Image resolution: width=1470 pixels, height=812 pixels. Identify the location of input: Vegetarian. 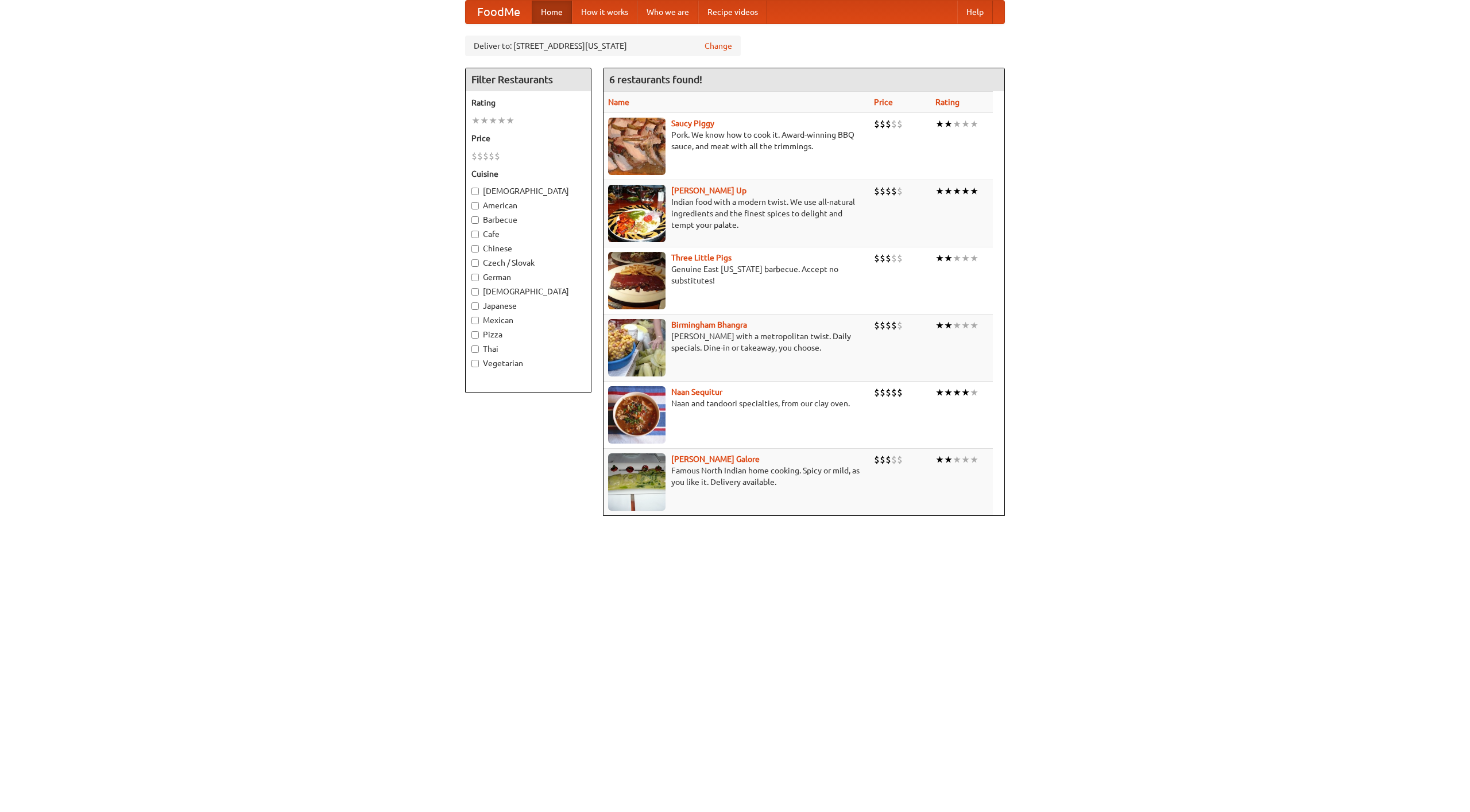
(475, 363).